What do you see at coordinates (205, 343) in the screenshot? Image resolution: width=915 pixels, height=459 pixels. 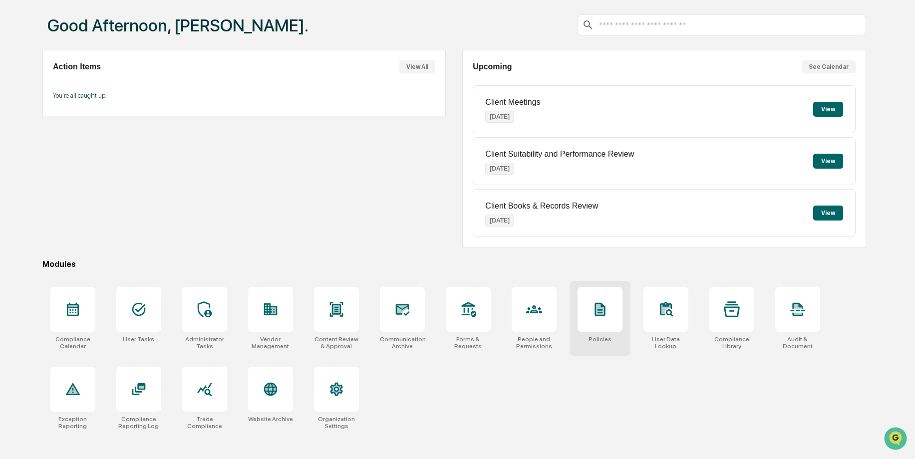 I see `div: Administrator Tasks` at bounding box center [205, 343].